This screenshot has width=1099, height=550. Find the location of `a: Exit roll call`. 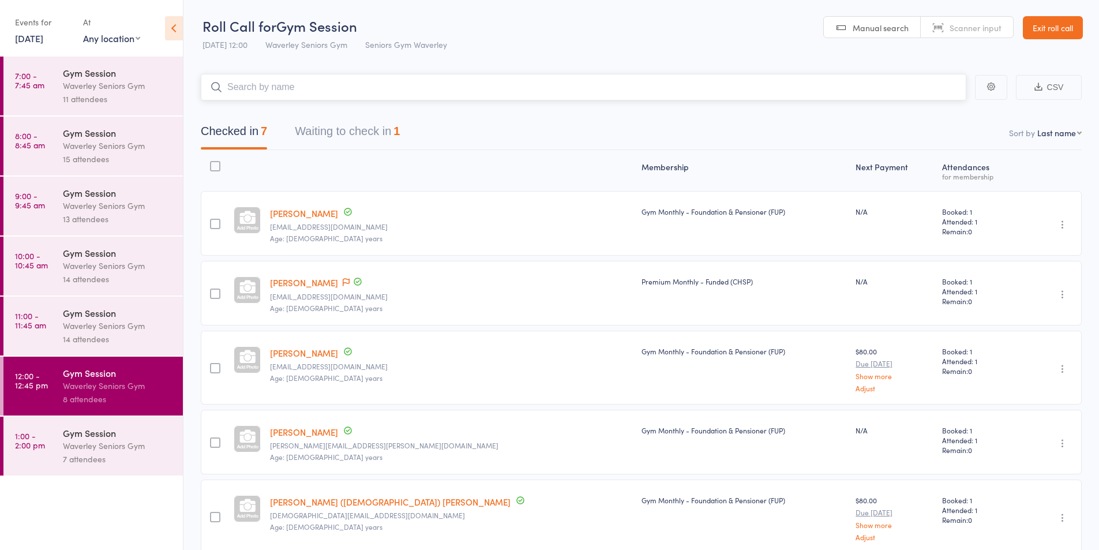

a: Exit roll call is located at coordinates (1053, 28).